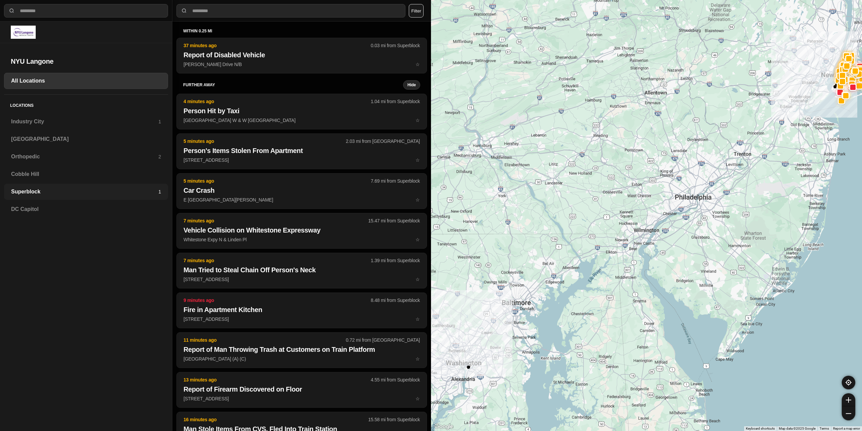  I want to click on p: 1.39 mi from Superblock, so click(395, 260).